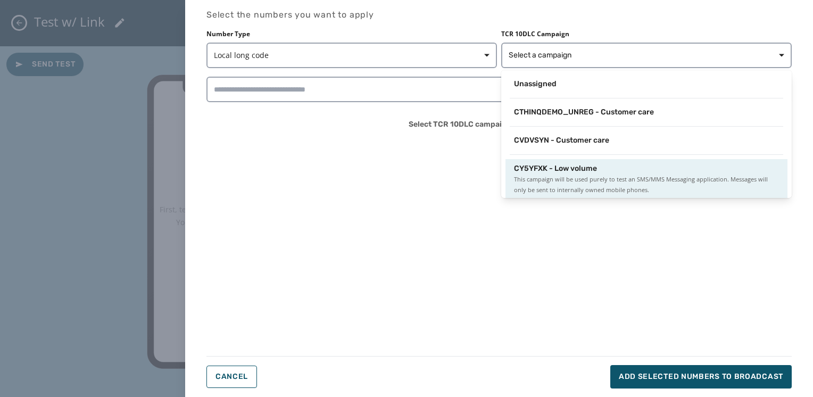  I want to click on span: Select a campaign, so click(540, 55).